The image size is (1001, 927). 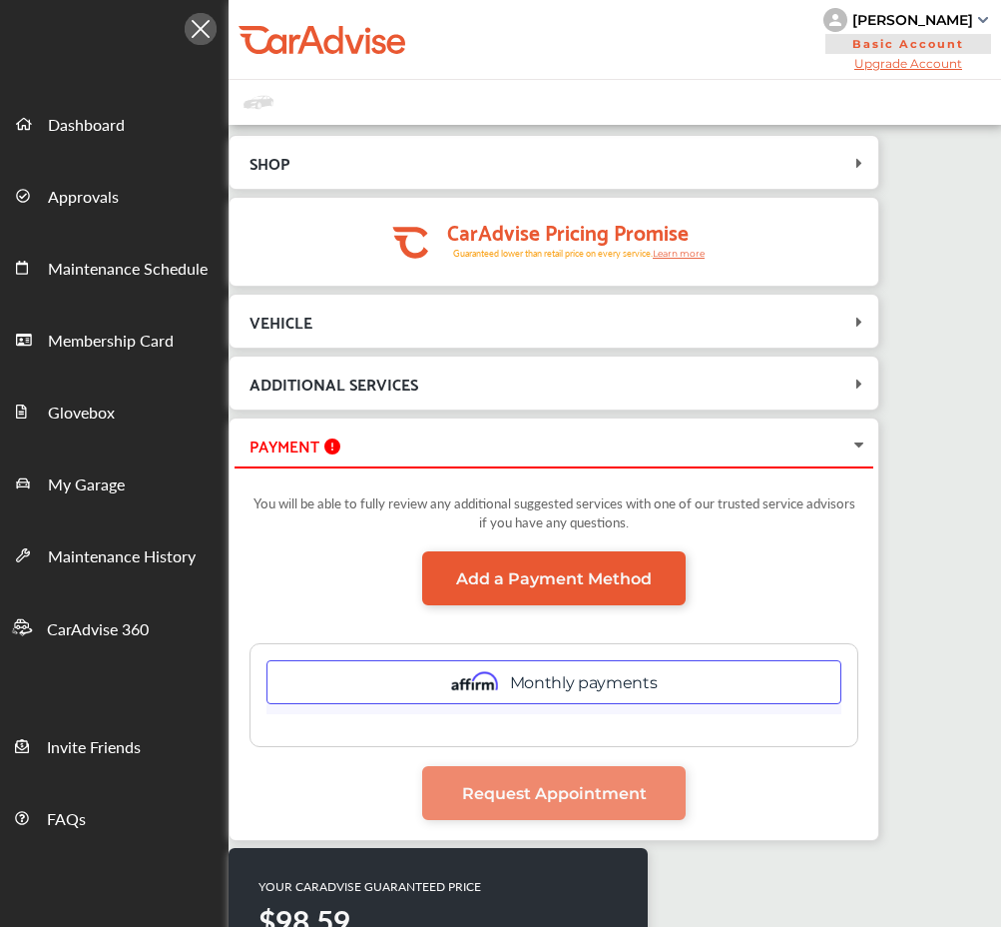 I want to click on img: knH8PDtVvWoAbQRylUukY18CTiRevjo20fAtgn5MLBQj4uumYvk2MzTtcAIzfGAtb1XOLVMAvhLuqoNAbL4reqehy0jehNKdM..., so click(x=836, y=20).